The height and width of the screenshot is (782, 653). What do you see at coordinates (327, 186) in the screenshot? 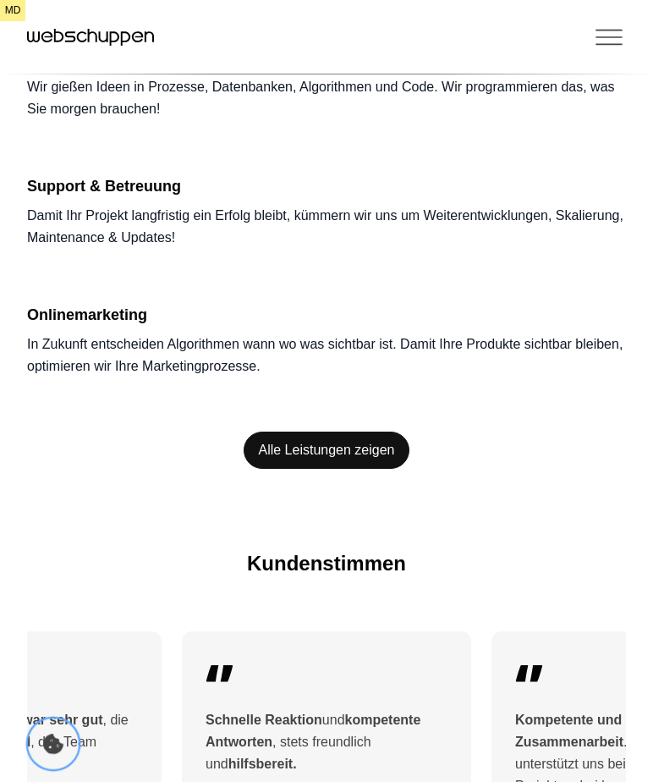
I see `h4: Support & Betreuung` at bounding box center [327, 186].